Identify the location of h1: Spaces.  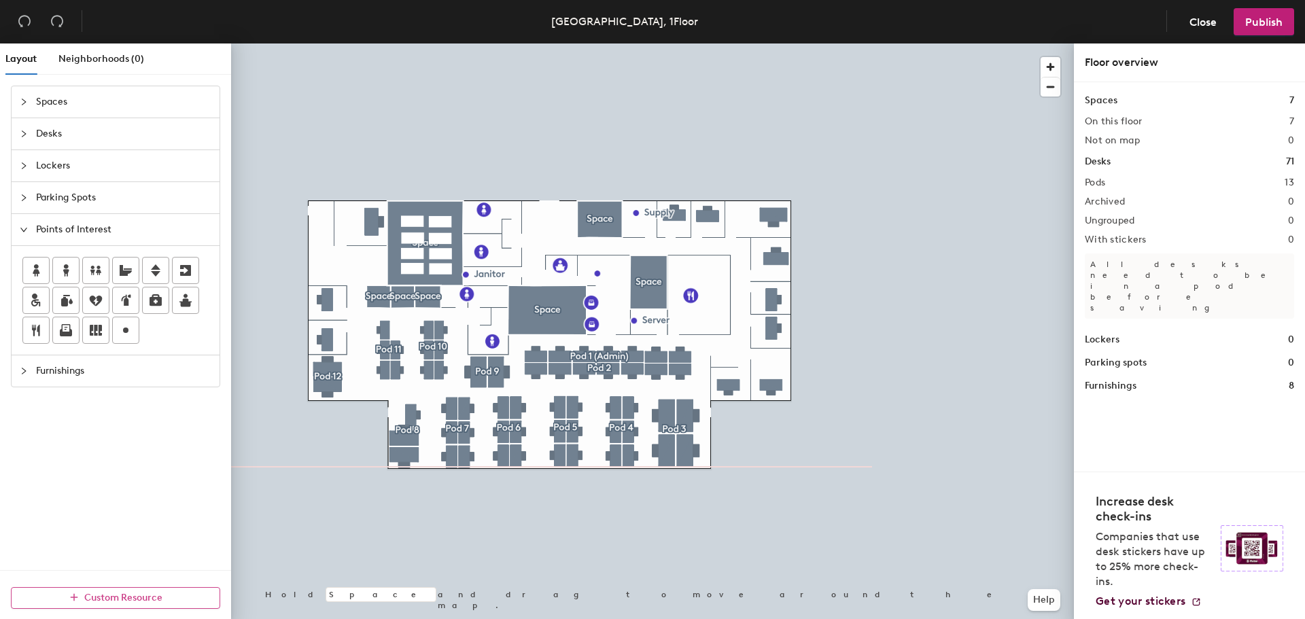
(1101, 101).